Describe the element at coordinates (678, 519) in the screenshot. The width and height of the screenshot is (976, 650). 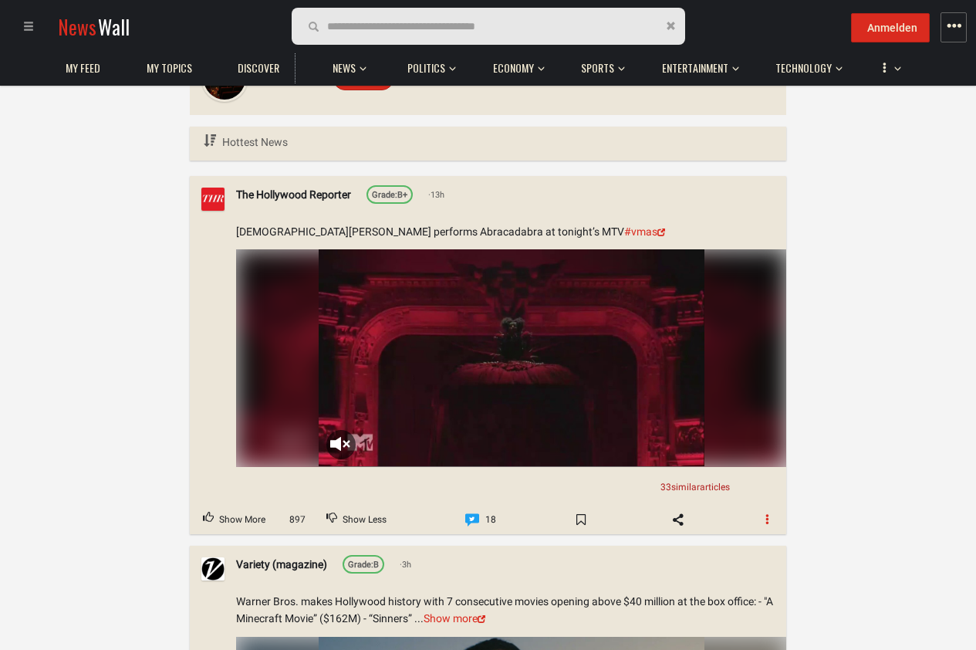
I see `span: Share` at that location.